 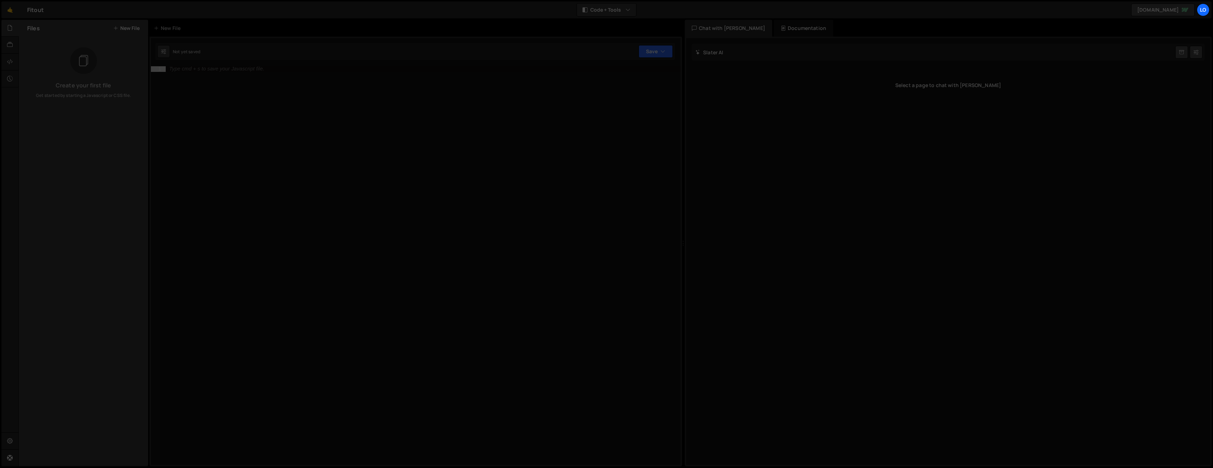 What do you see at coordinates (710, 52) in the screenshot?
I see `h2: Slater AI` at bounding box center [710, 52].